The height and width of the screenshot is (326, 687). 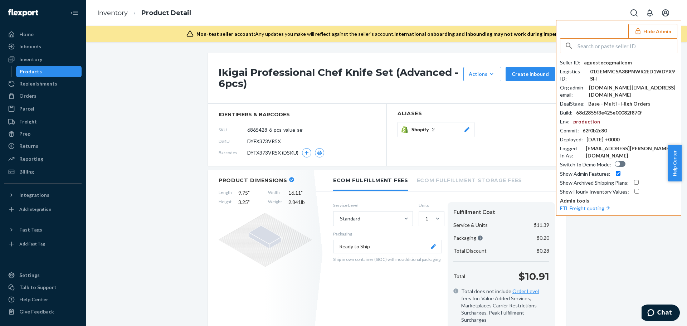 What do you see at coordinates (226, 34) in the screenshot?
I see `span: Non-test seller account:` at bounding box center [226, 34].